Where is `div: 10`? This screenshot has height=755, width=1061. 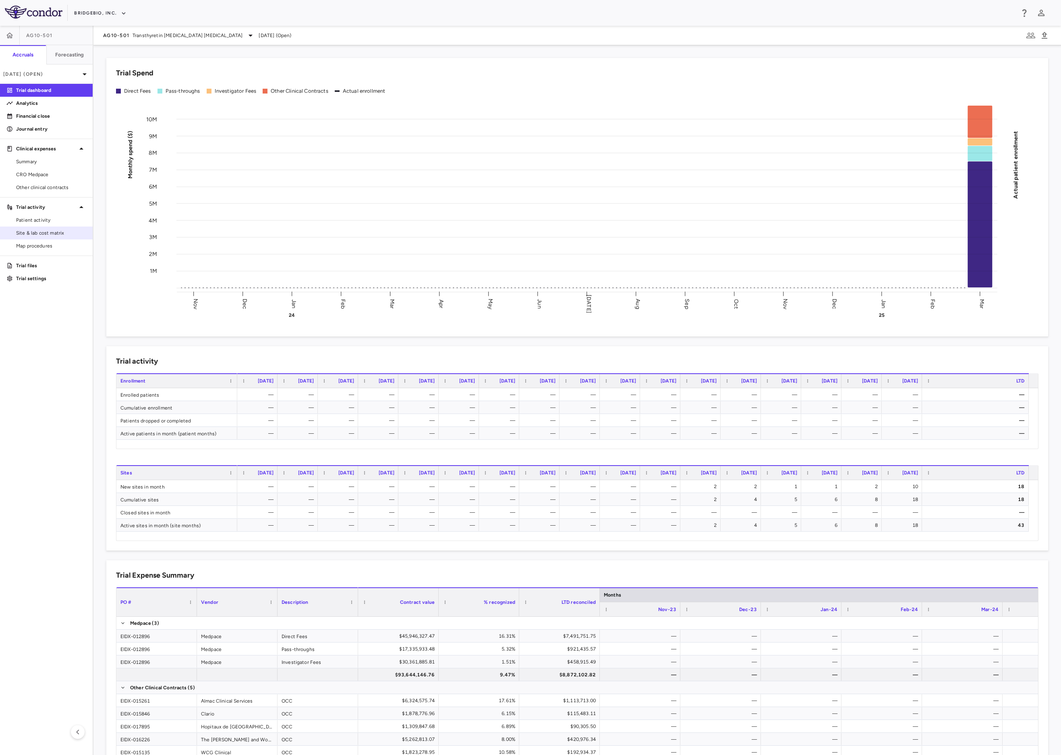
div: 10 is located at coordinates (904, 486).